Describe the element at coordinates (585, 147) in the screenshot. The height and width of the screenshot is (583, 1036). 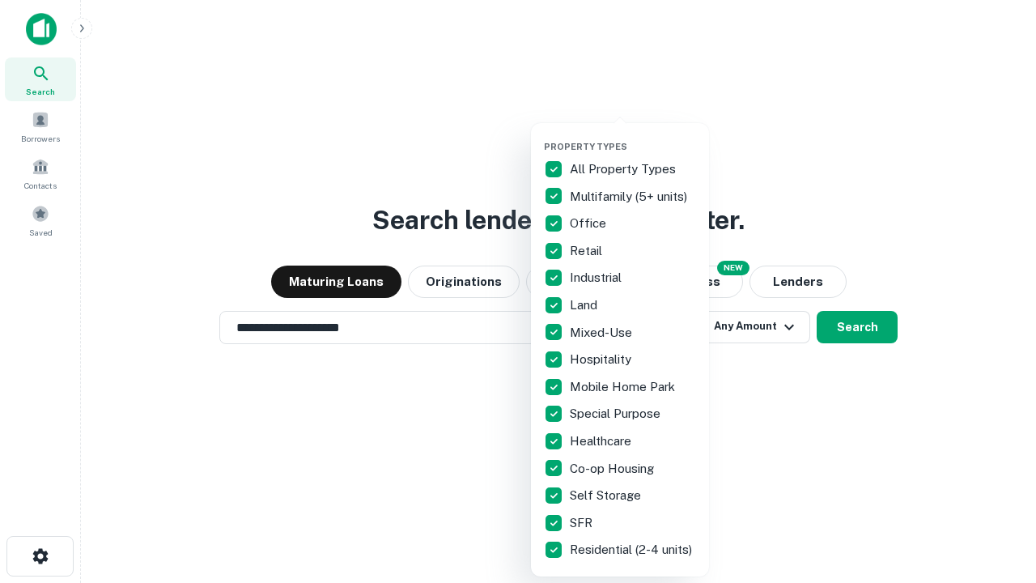
I see `span: Property Types` at that location.